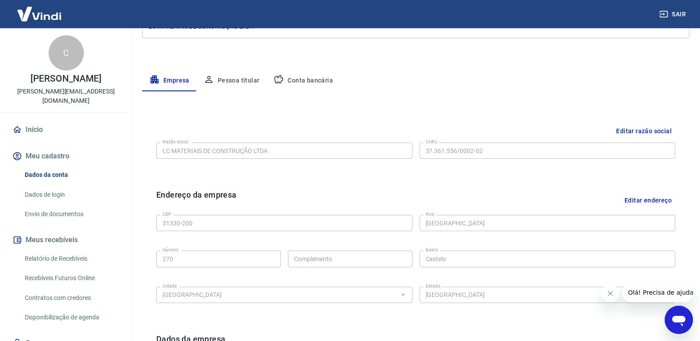 This screenshot has width=700, height=341. What do you see at coordinates (39, 14) in the screenshot?
I see `img: Vindi` at bounding box center [39, 14].